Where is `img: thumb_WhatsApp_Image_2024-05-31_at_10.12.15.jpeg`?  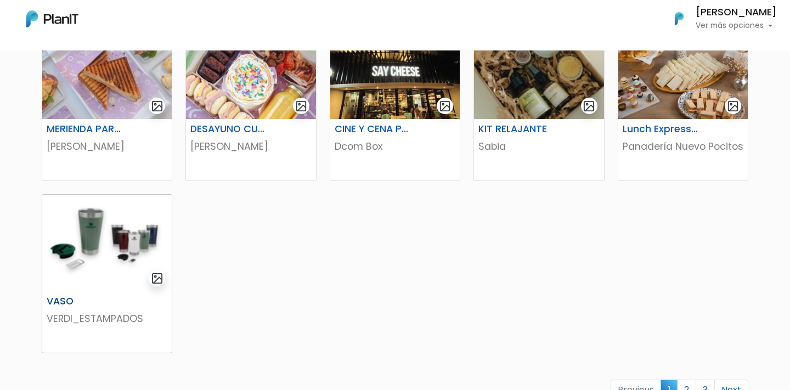 img: thumb_WhatsApp_Image_2024-05-31_at_10.12.15.jpeg is located at coordinates (395, 71).